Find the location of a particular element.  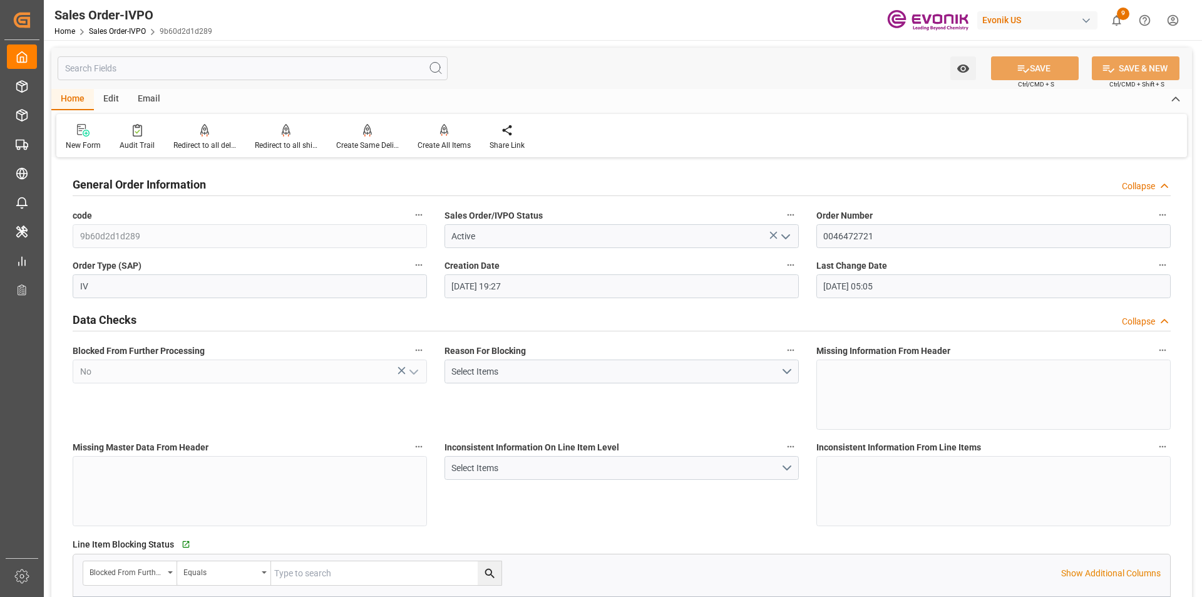

button: Reason For Blocking is located at coordinates (791, 350).